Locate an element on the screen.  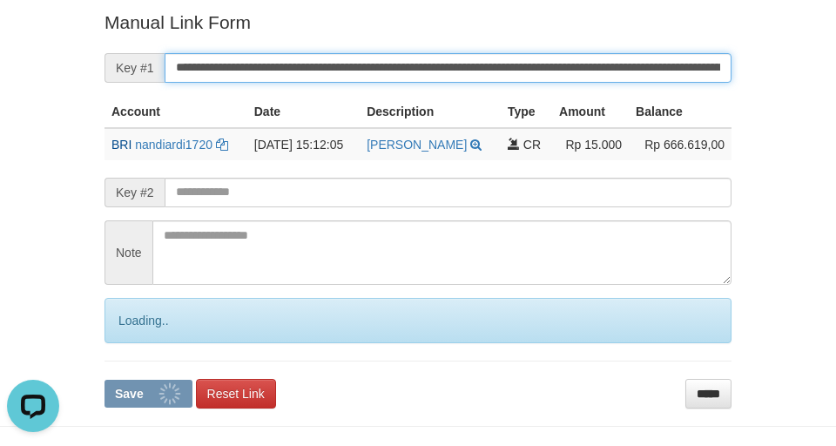
th: Amount is located at coordinates (590, 111).